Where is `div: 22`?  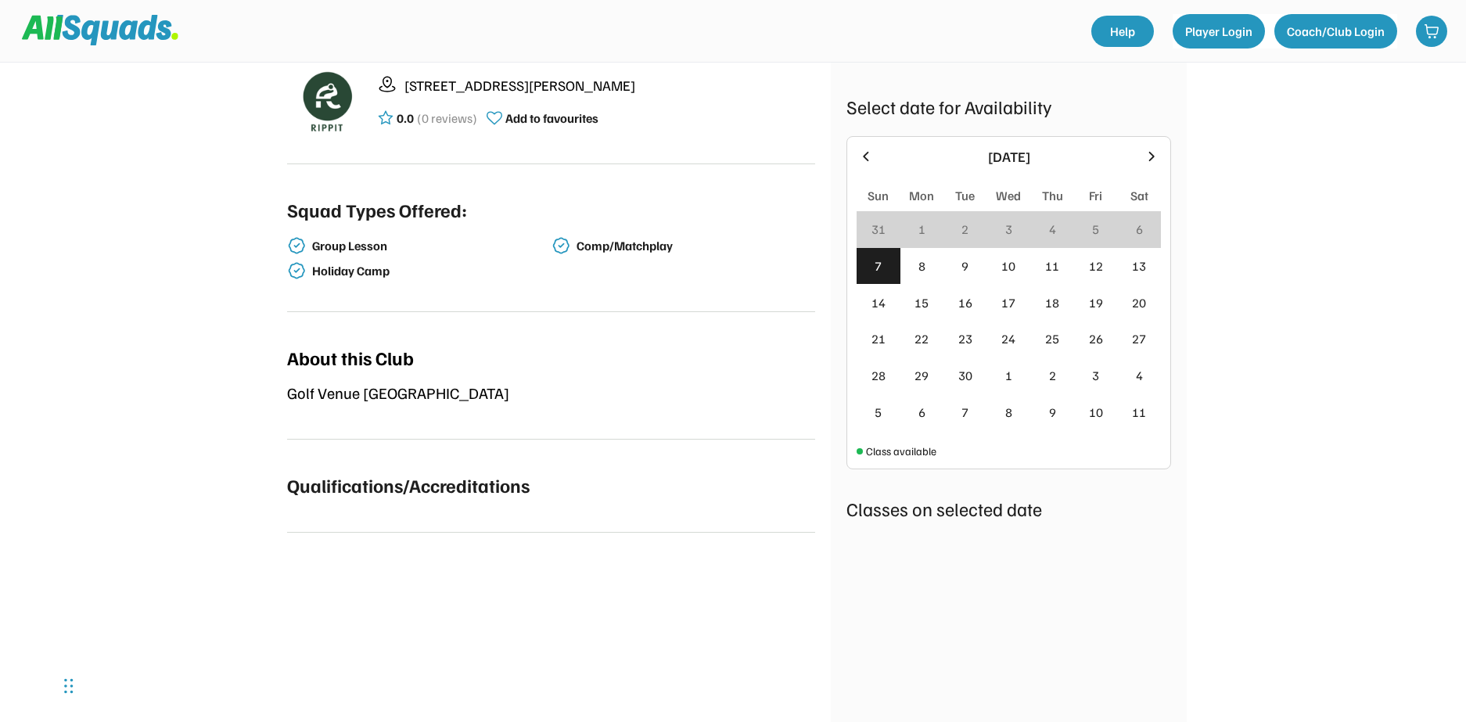 div: 22 is located at coordinates (921, 339).